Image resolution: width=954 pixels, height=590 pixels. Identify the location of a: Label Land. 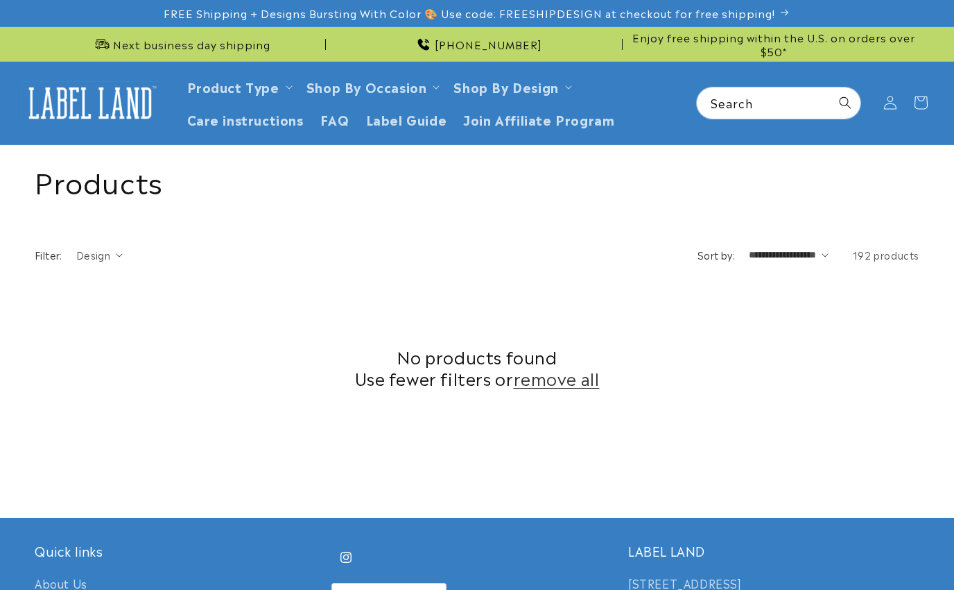
(90, 103).